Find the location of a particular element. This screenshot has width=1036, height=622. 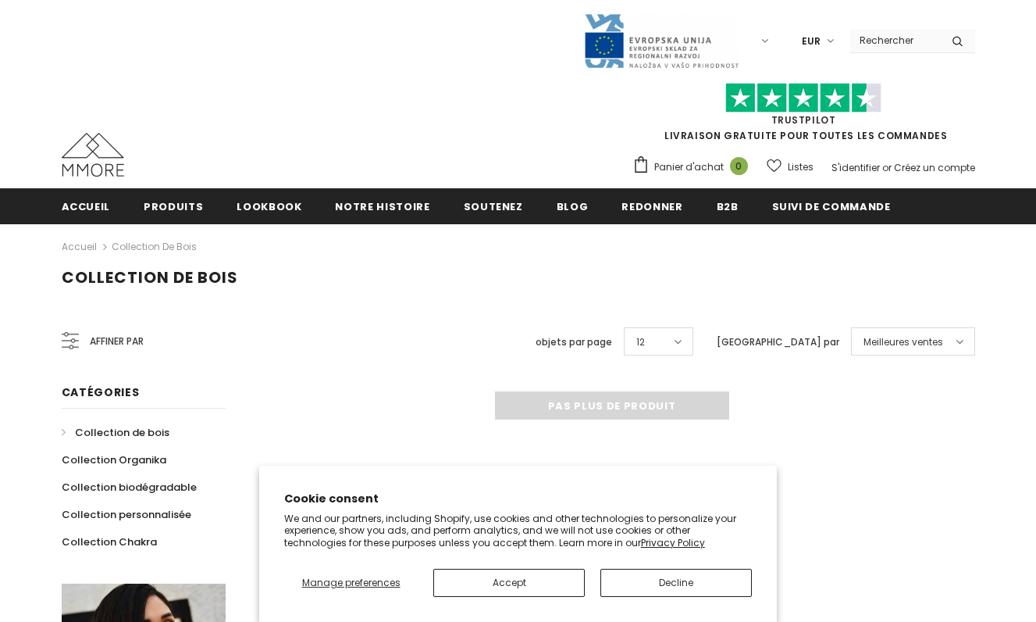

a: Créez un compte is located at coordinates (935, 167).